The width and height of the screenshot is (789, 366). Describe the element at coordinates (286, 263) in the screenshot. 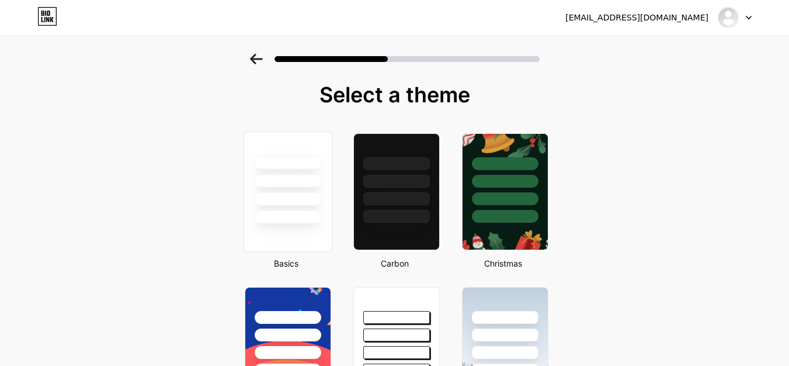

I see `div: Basics` at that location.